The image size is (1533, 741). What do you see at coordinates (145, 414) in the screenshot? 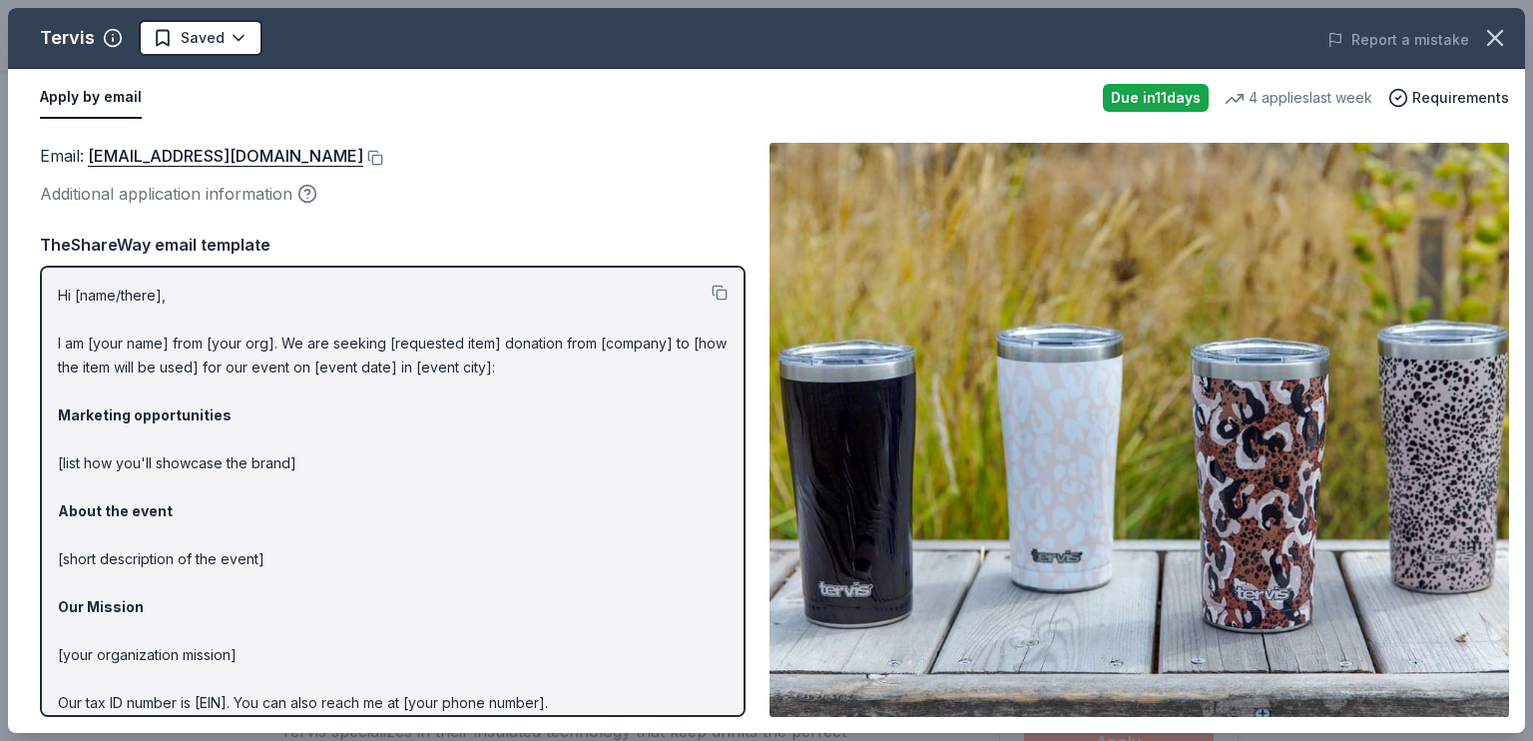
I see `strong: Marketing opportunities` at bounding box center [145, 414].